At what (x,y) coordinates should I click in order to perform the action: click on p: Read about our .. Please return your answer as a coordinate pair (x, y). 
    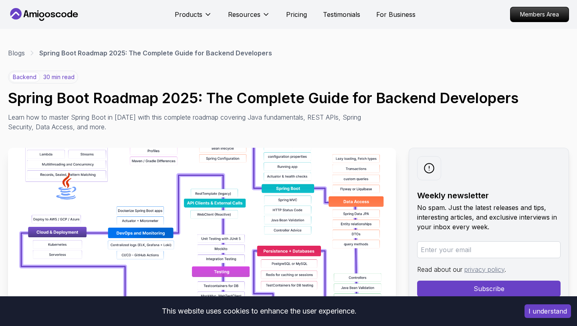
    Looking at the image, I should click on (489, 269).